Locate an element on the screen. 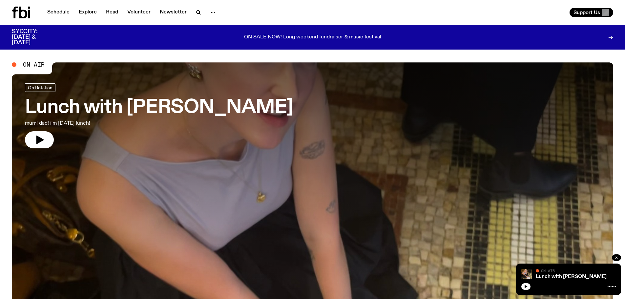 The image size is (625, 299). a: Volunteer is located at coordinates (139, 12).